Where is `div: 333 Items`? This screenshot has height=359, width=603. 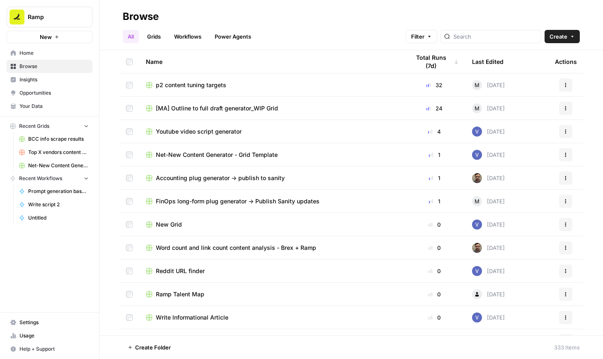
div: 333 Items is located at coordinates (567, 347).